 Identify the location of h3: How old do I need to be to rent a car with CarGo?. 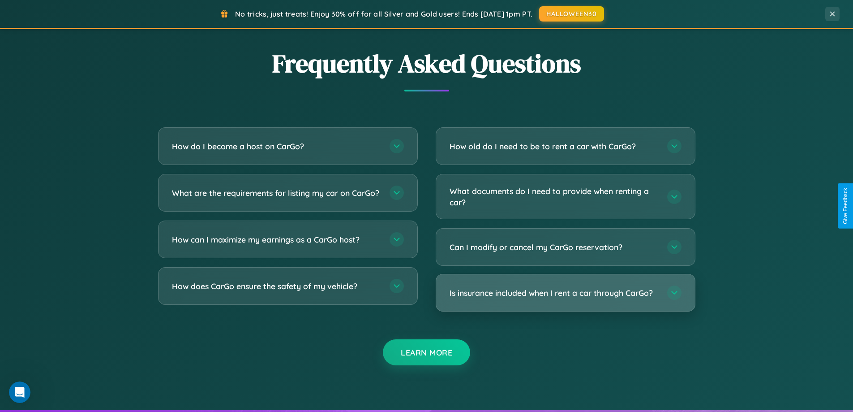
(554, 146).